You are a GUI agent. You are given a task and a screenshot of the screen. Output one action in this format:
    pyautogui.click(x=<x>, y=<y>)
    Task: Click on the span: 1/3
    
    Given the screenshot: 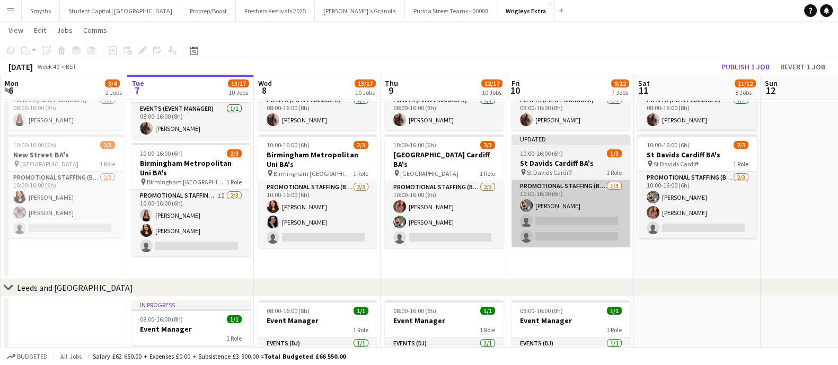 What is the action you would take?
    pyautogui.click(x=615, y=153)
    